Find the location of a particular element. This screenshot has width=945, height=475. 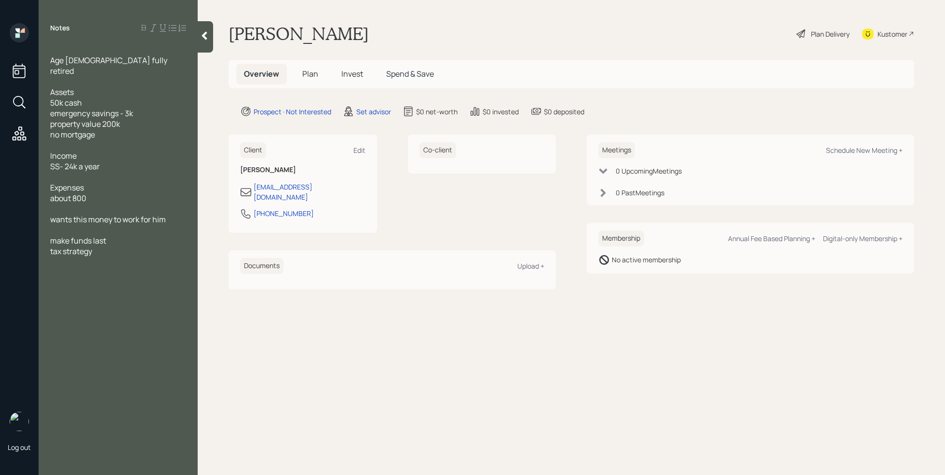

span: tax strategy is located at coordinates (71, 251).